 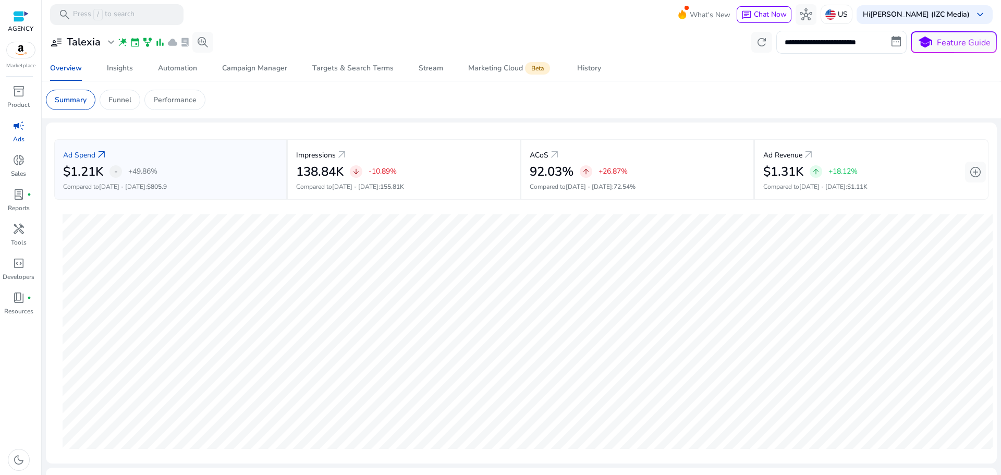 I want to click on div: History, so click(x=589, y=68).